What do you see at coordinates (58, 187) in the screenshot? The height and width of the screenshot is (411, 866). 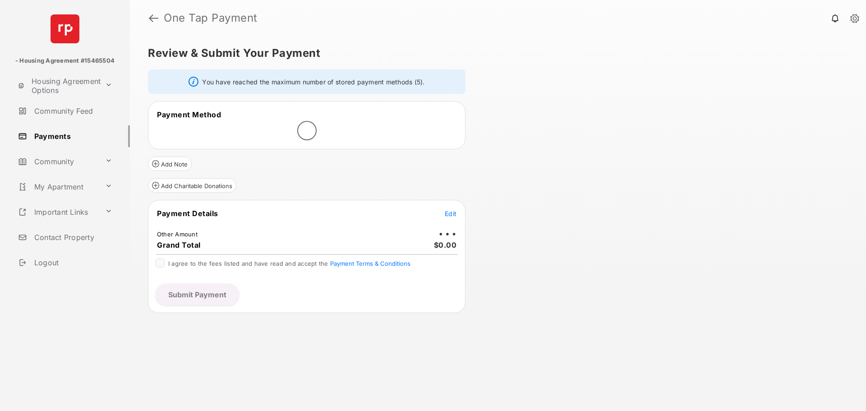 I see `a: My Apartment` at bounding box center [58, 187].